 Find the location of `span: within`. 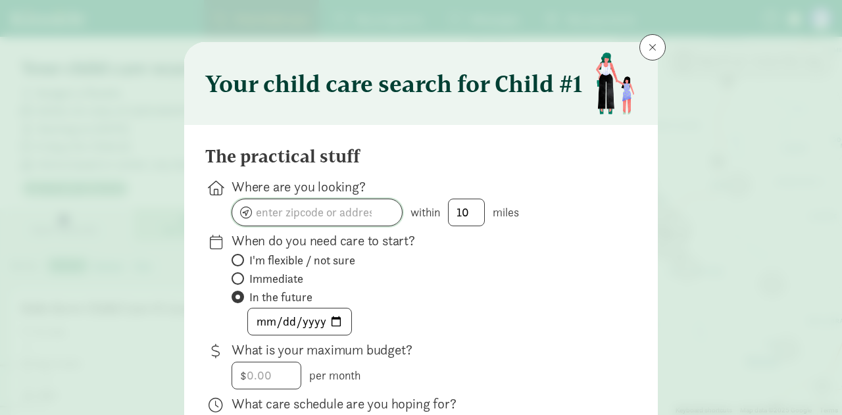

span: within is located at coordinates (425, 212).